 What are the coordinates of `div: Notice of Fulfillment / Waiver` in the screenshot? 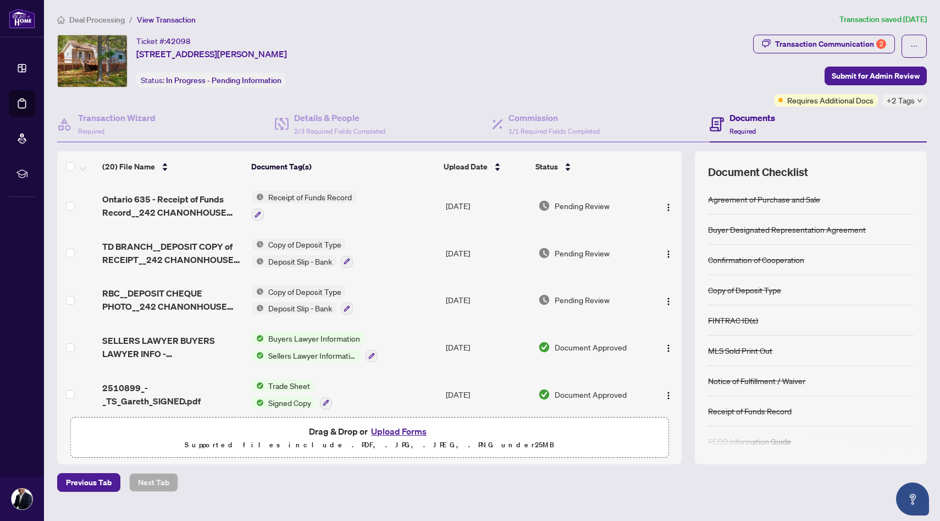 It's located at (757, 381).